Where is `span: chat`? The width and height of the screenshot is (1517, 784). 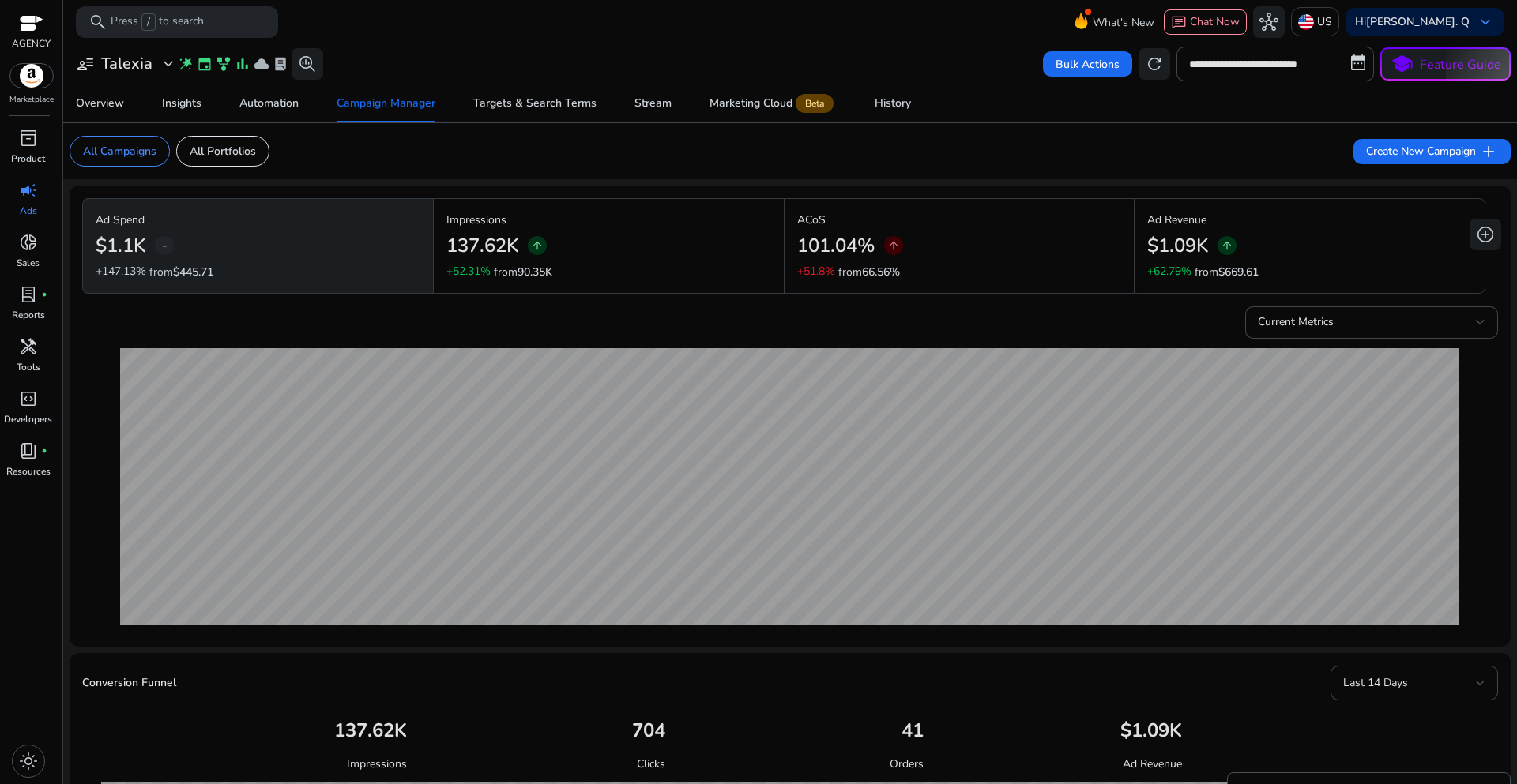
span: chat is located at coordinates (1179, 23).